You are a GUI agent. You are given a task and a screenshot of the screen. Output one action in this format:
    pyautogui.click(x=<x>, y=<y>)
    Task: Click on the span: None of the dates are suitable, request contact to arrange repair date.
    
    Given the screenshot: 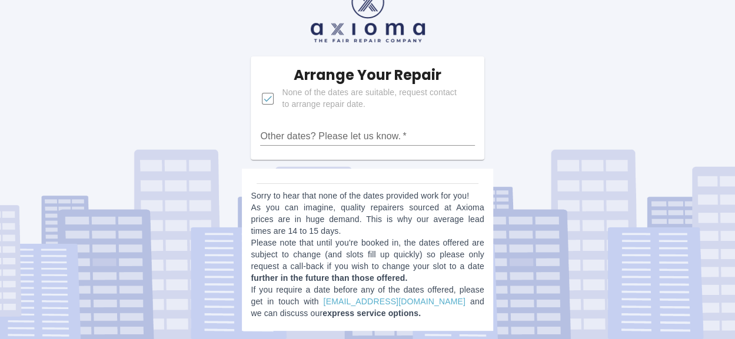 What is the action you would take?
    pyautogui.click(x=373, y=99)
    